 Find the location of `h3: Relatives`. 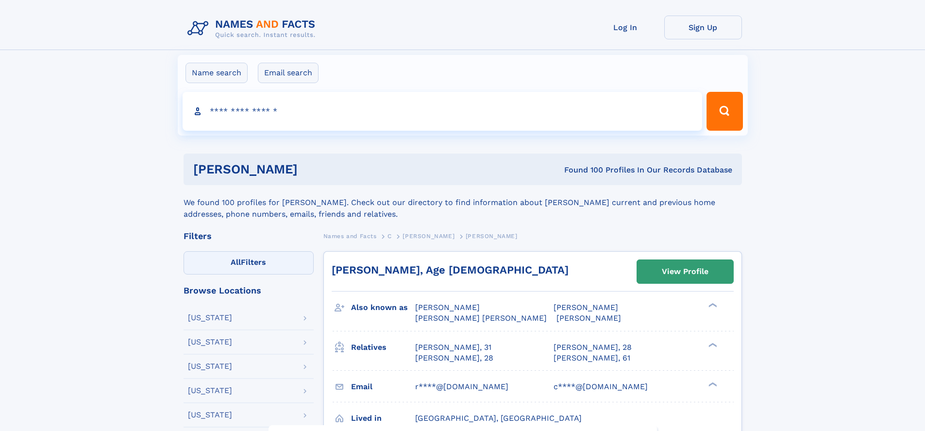

h3: Relatives is located at coordinates (383, 347).